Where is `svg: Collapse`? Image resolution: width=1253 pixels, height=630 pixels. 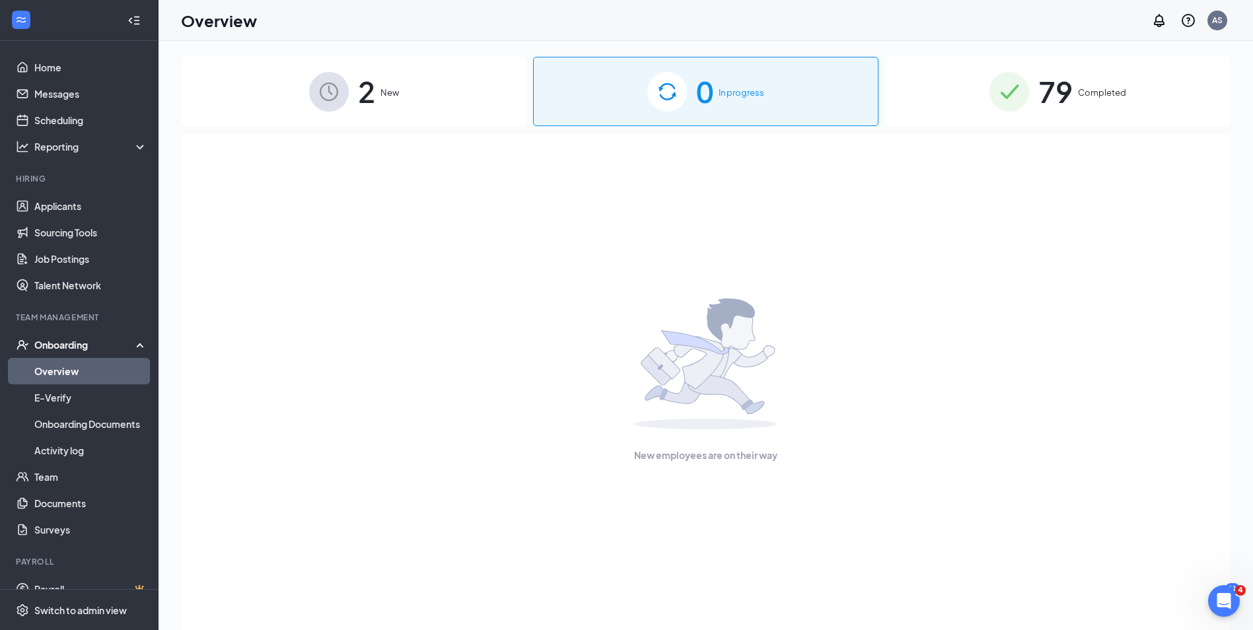 svg: Collapse is located at coordinates (134, 20).